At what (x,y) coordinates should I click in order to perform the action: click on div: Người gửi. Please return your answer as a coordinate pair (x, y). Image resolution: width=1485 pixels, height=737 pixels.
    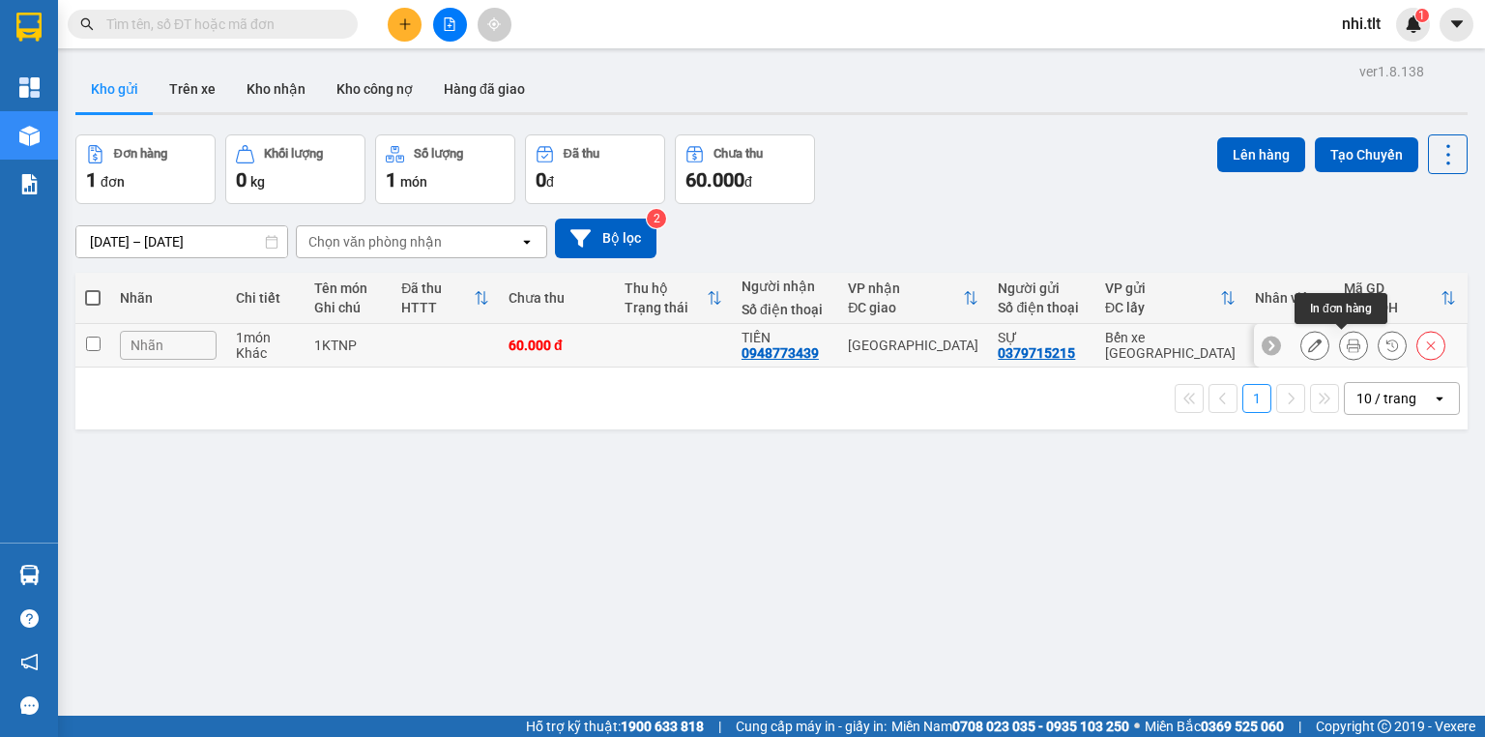
    Looking at the image, I should click on (1041, 288).